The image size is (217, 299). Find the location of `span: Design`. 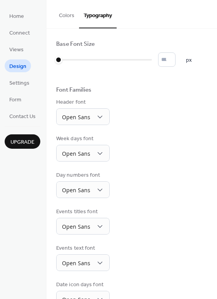

span: Design is located at coordinates (18, 66).